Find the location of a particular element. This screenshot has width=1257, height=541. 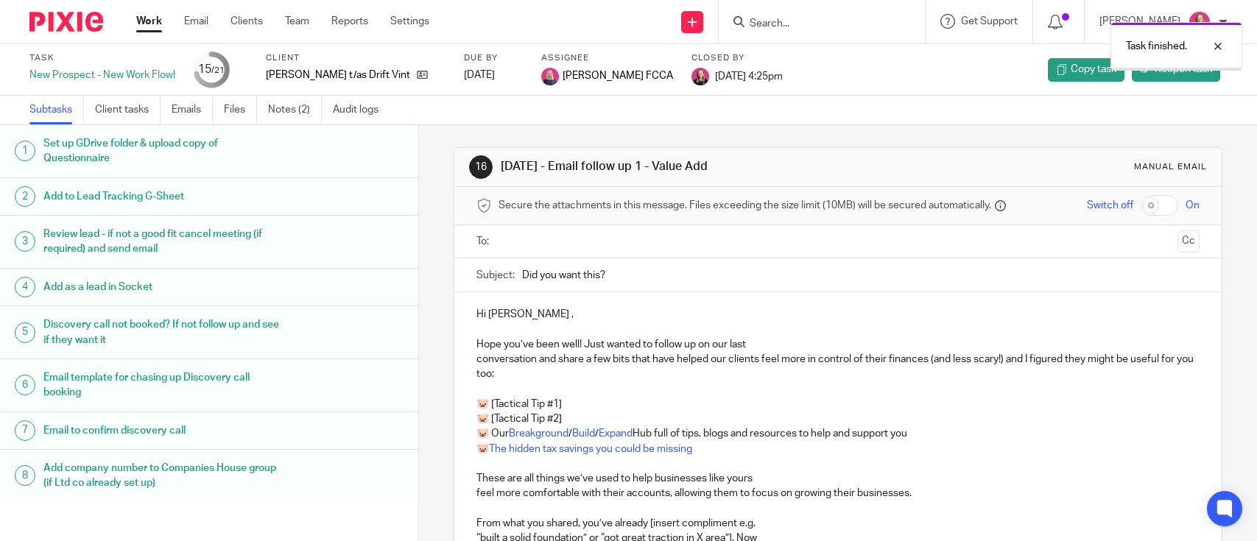

h1: Discovery call not booked? If not follow up and see if they want it is located at coordinates (164, 332).